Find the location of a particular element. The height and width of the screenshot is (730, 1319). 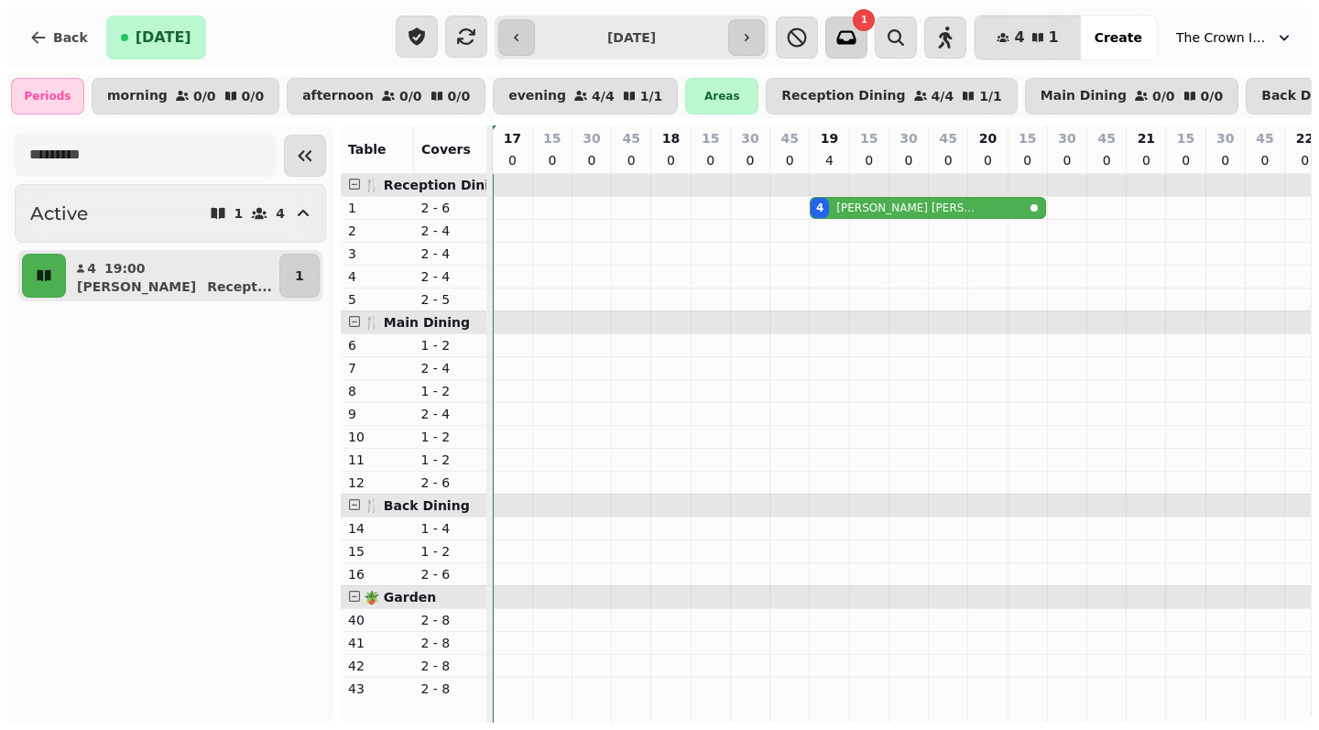

p: 16 is located at coordinates (377, 574).